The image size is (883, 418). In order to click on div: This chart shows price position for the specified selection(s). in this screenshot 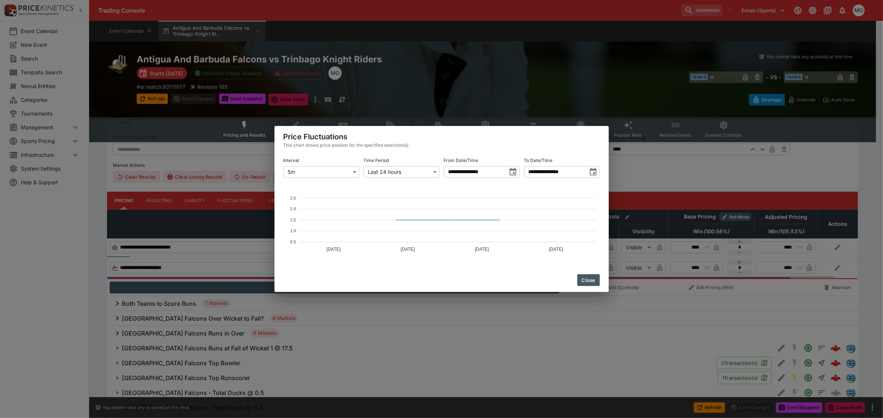, I will do `click(442, 145)`.